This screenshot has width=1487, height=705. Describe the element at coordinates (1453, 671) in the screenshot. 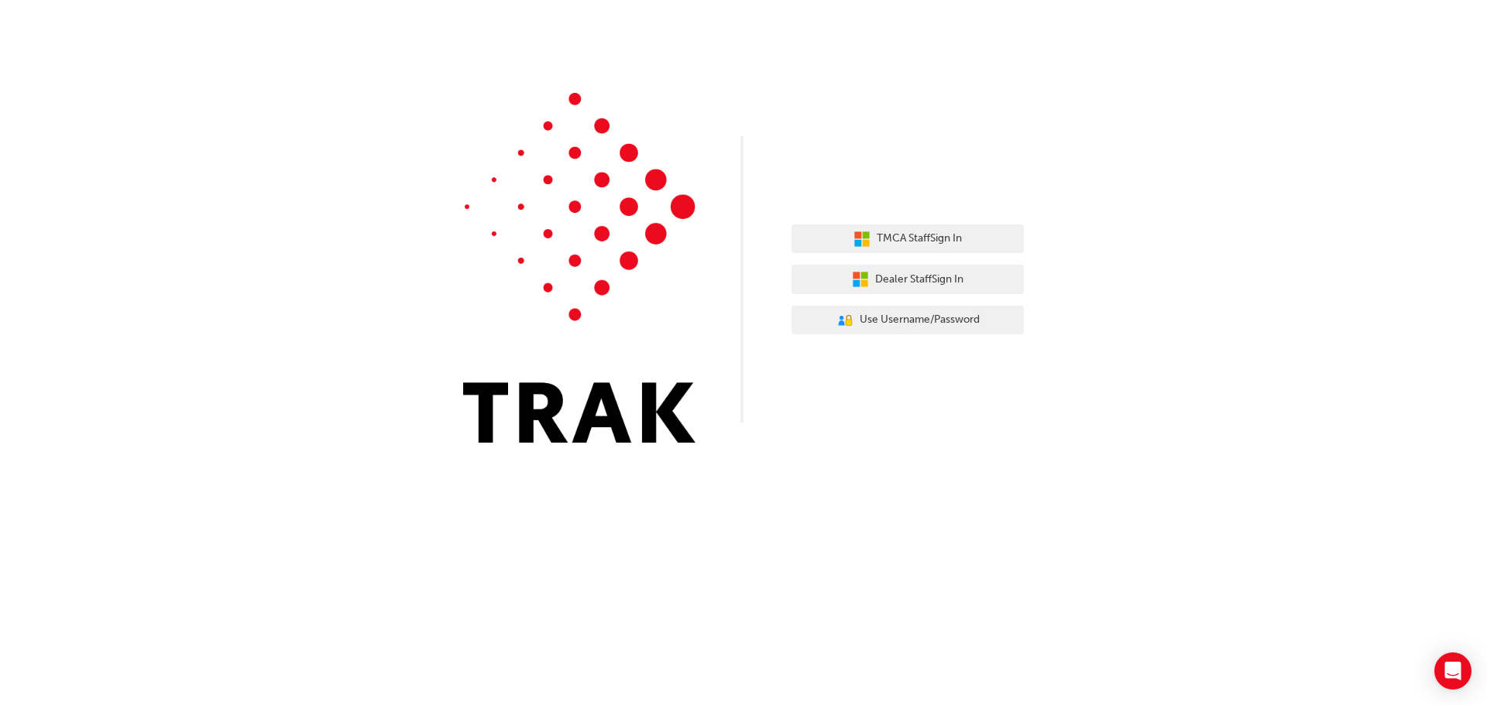

I see `div: Open Intercom Messenger` at that location.